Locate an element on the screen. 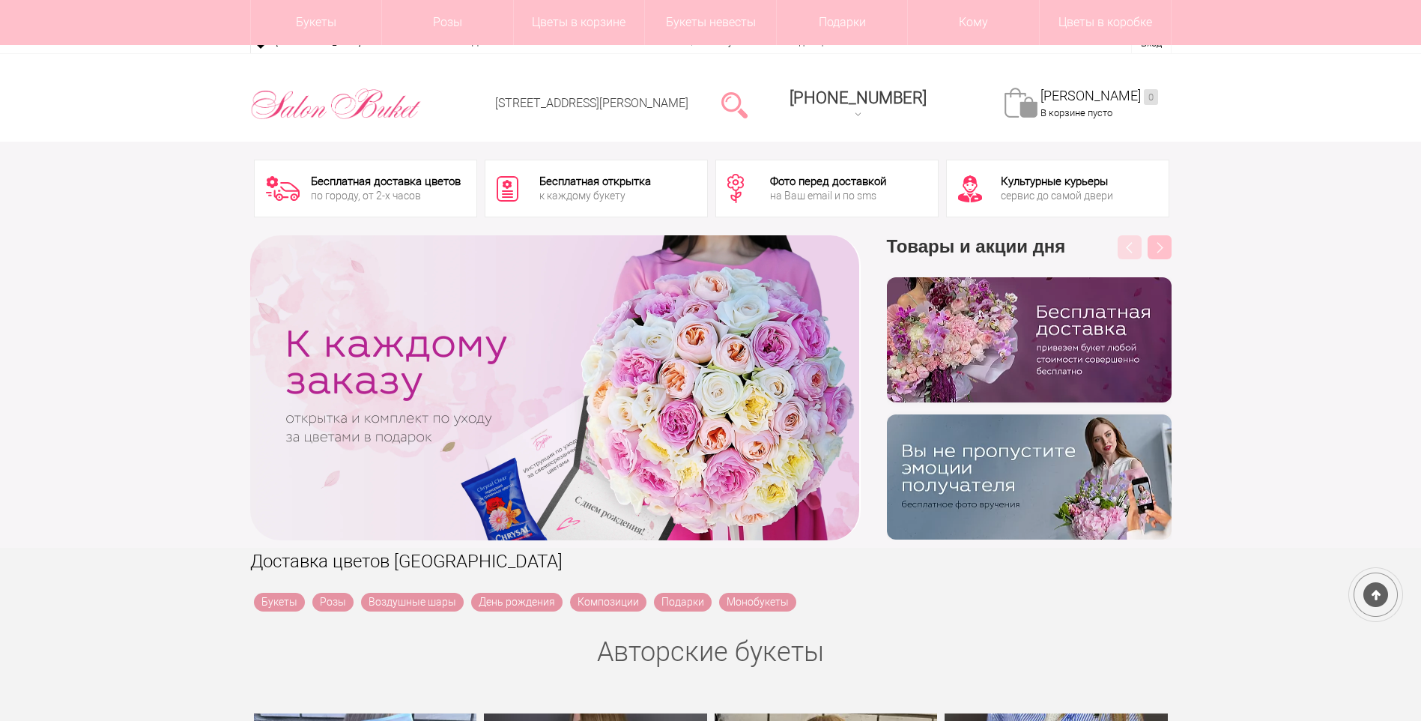  div: Бесплатная открытка is located at coordinates (595, 181).